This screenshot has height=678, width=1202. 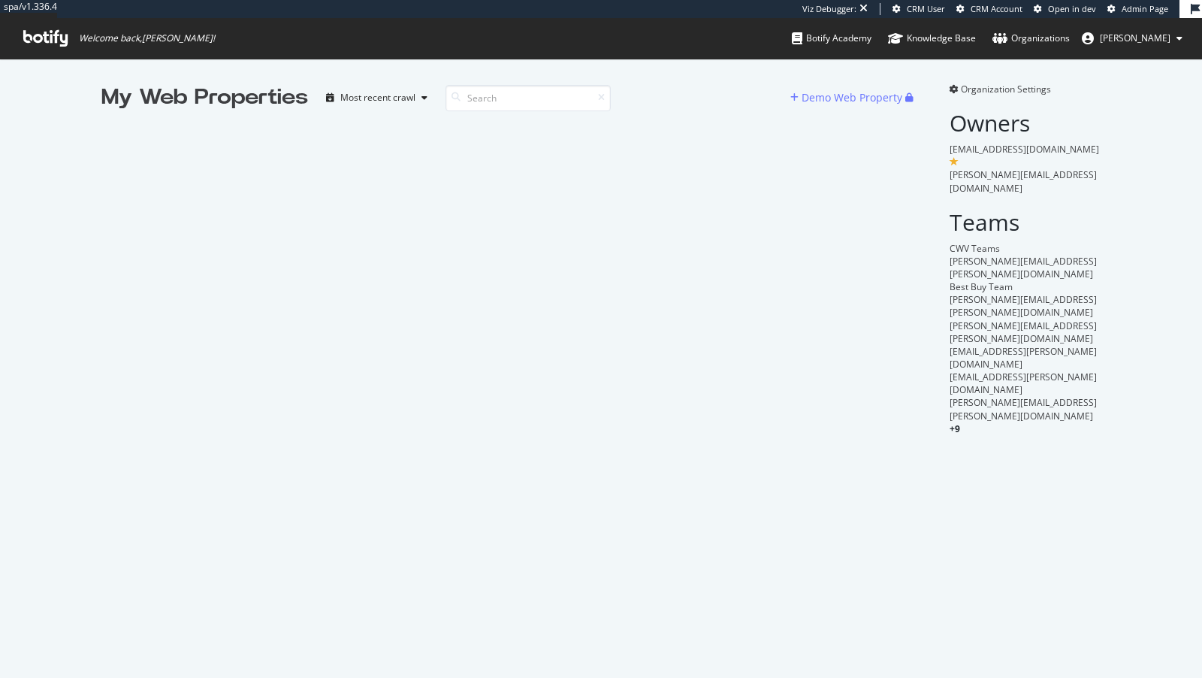 I want to click on a: Demo Web Property, so click(x=847, y=97).